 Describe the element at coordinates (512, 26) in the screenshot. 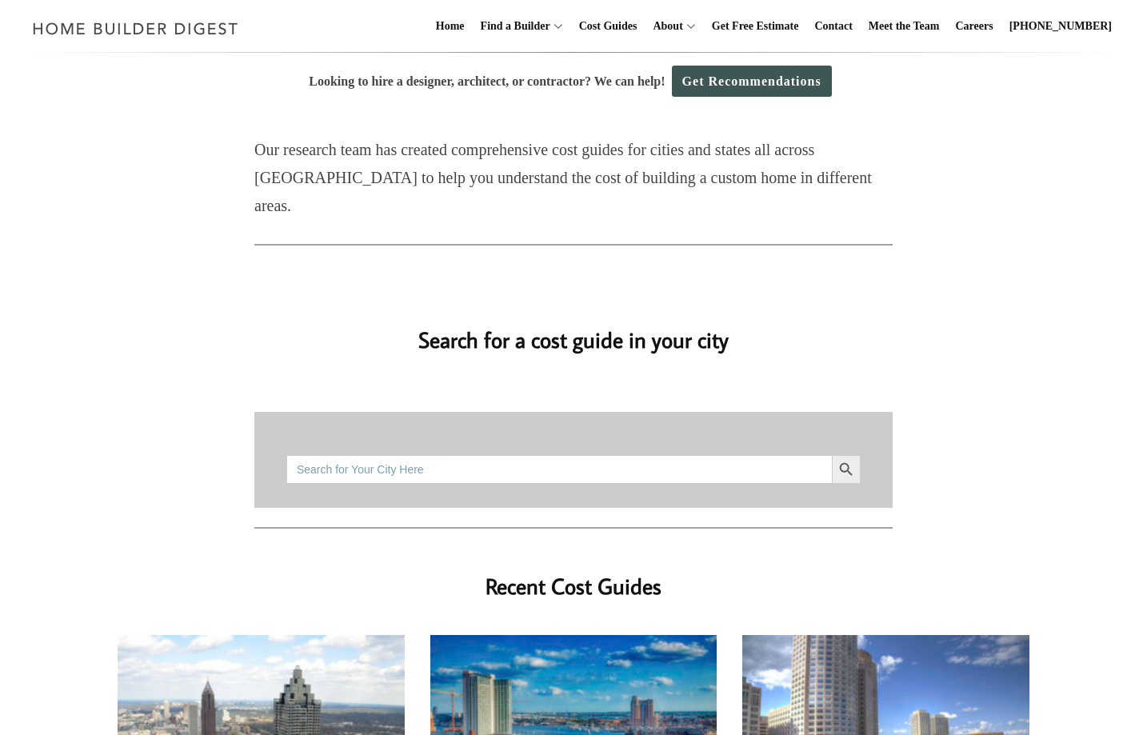

I see `a: Find a Builder` at that location.